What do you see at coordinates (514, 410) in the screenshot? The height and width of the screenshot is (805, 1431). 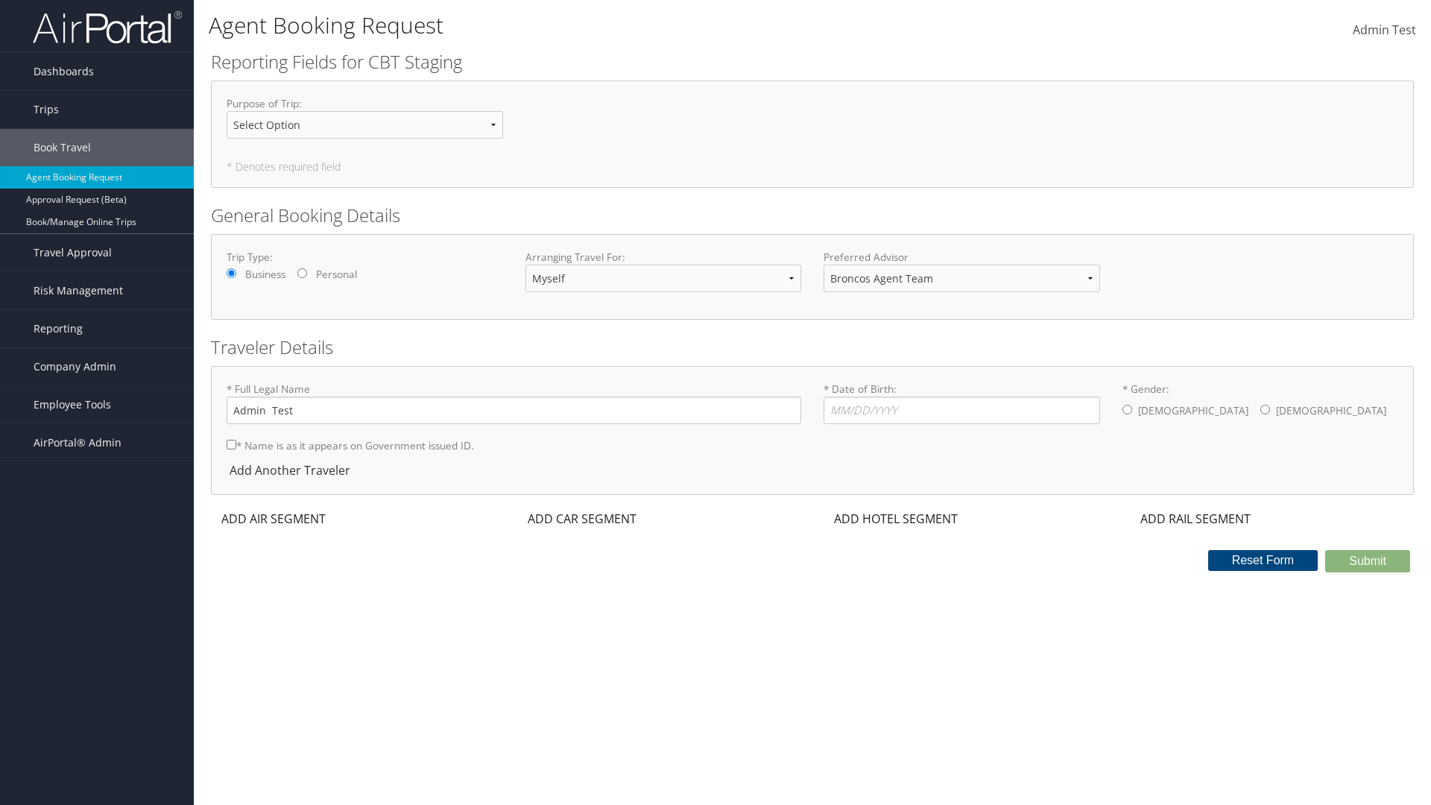 I see `input: * Full Legal Name` at bounding box center [514, 410].